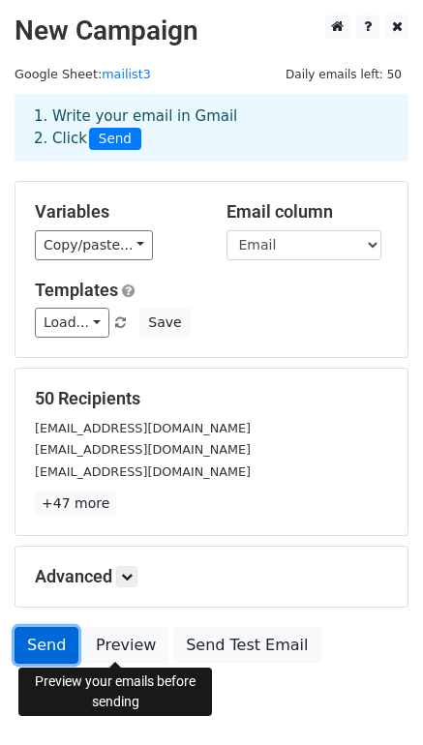 The image size is (423, 745). What do you see at coordinates (211, 128) in the screenshot?
I see `div: 1. Write your email in Gmail 2. Click` at bounding box center [211, 128].